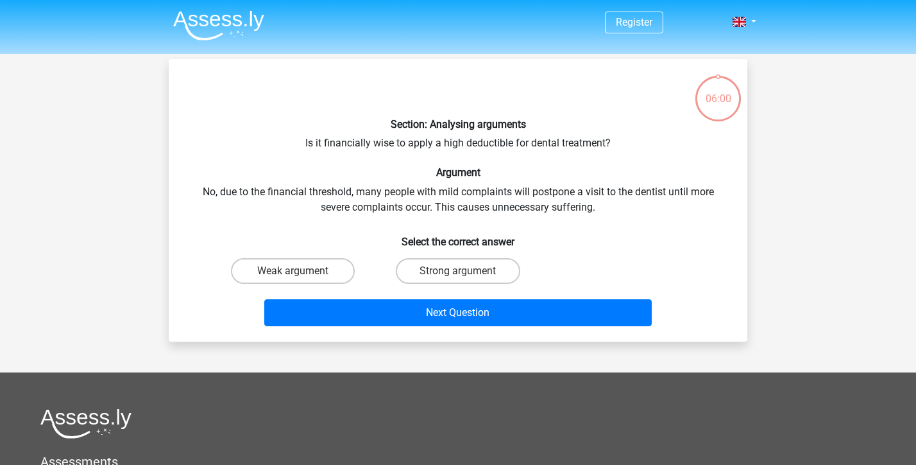  Describe the element at coordinates (86, 423) in the screenshot. I see `img: Assessly logo` at that location.